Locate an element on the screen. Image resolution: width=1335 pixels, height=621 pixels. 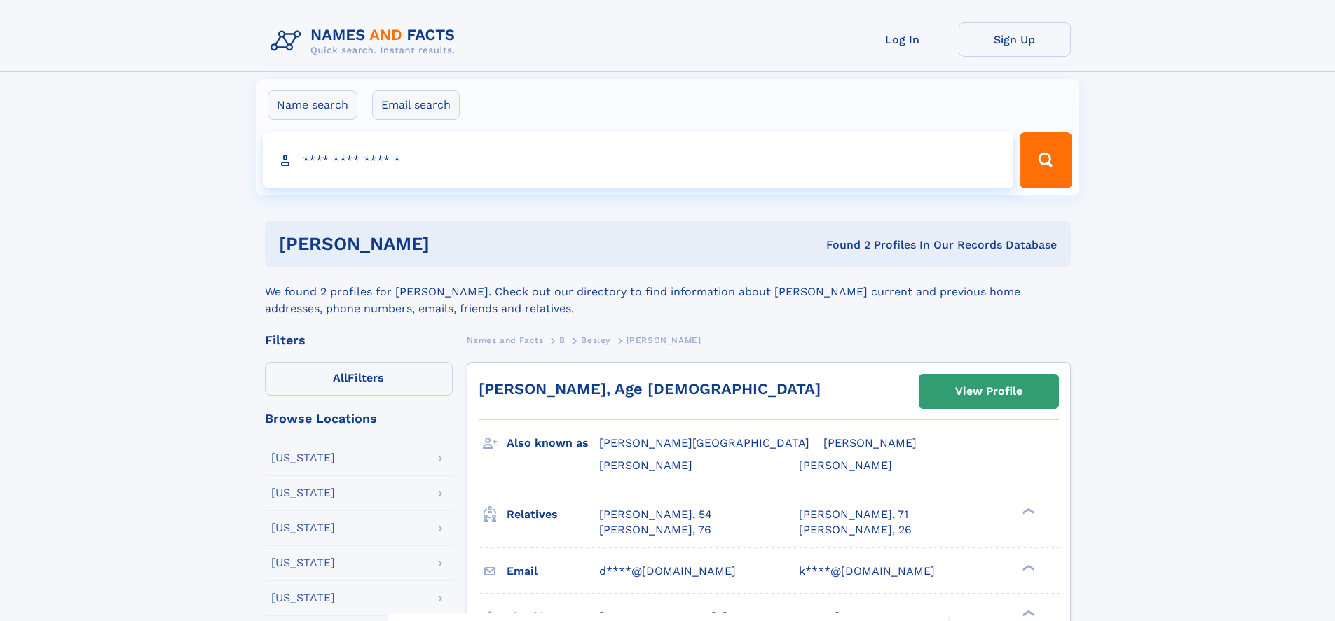
span: B is located at coordinates (562, 340).